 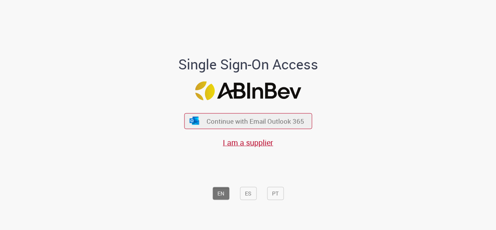 What do you see at coordinates (275, 193) in the screenshot?
I see `button: PT` at bounding box center [275, 193].